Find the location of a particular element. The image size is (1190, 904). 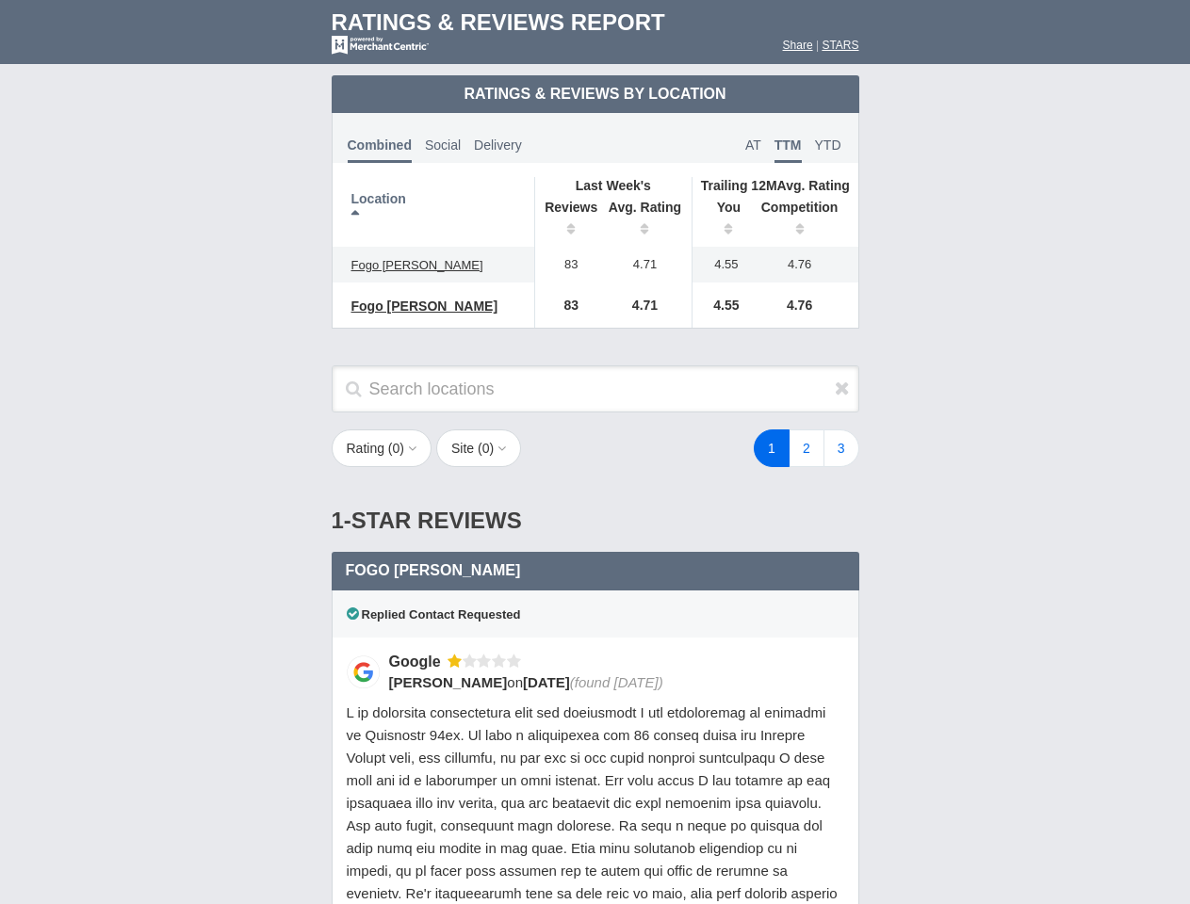

span: Combined is located at coordinates (380, 150).